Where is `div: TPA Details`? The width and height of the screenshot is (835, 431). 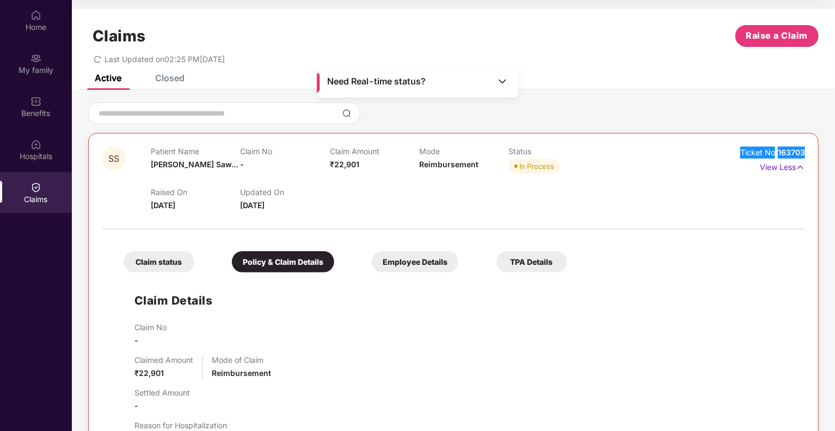
div: TPA Details is located at coordinates (532, 261).